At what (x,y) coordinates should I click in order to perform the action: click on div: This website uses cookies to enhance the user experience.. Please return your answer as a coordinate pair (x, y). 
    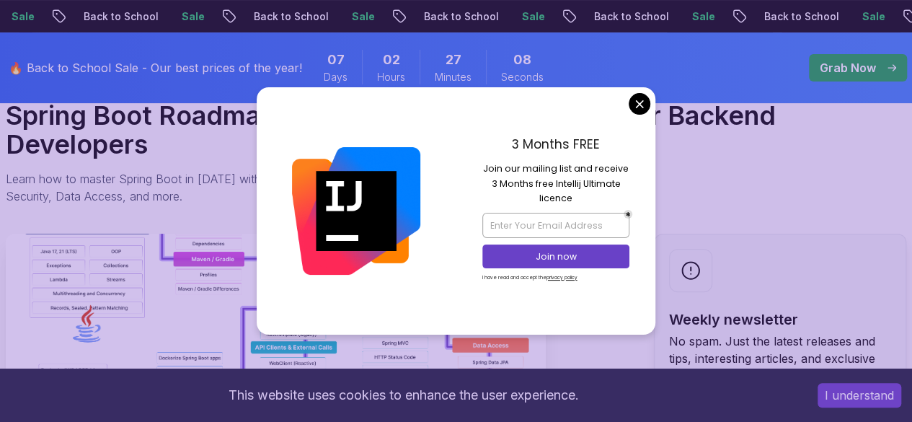
    Looking at the image, I should click on (403, 395).